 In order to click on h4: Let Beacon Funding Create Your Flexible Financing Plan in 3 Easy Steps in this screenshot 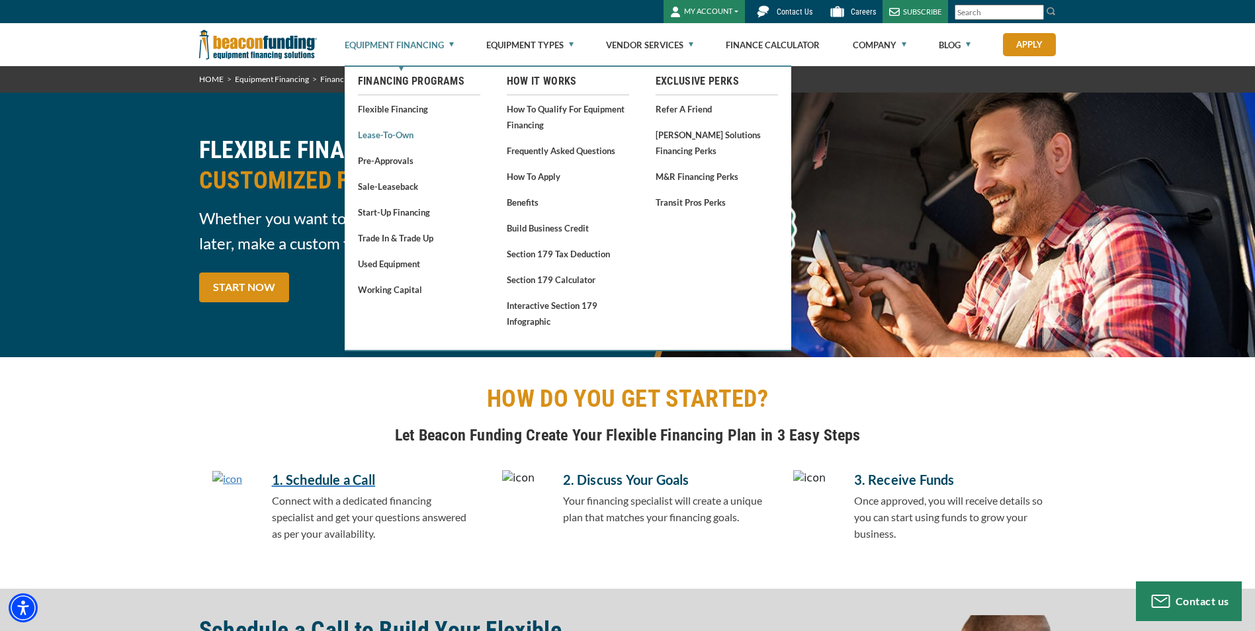, I will do `click(628, 435)`.